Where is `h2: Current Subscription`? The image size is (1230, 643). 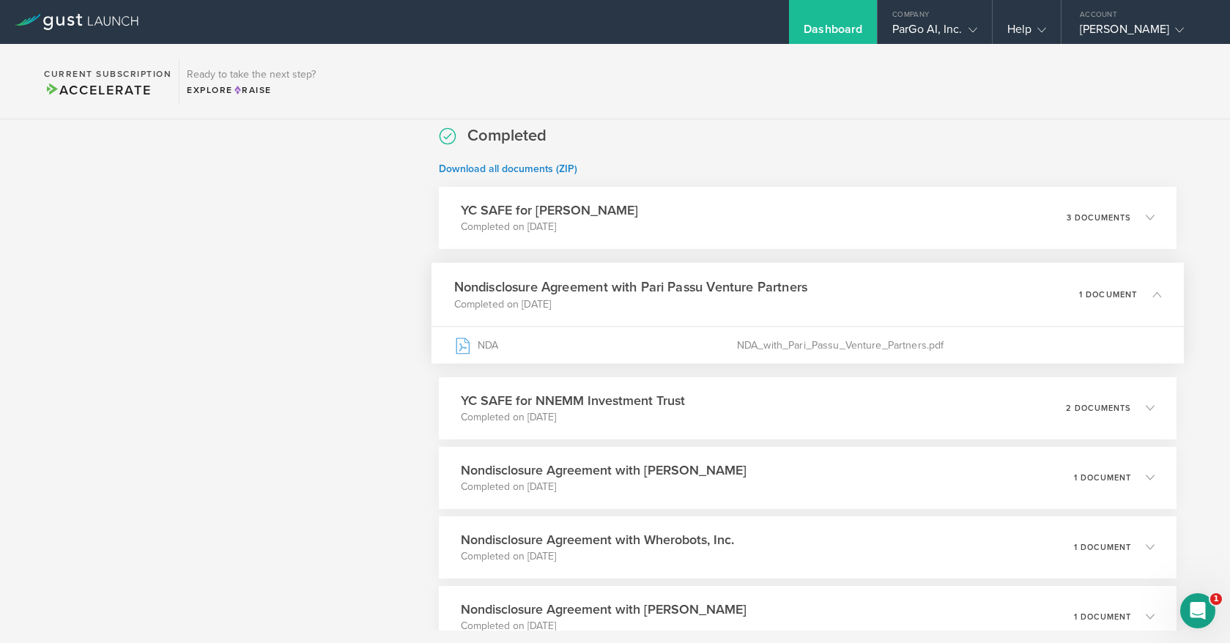 h2: Current Subscription is located at coordinates (108, 74).